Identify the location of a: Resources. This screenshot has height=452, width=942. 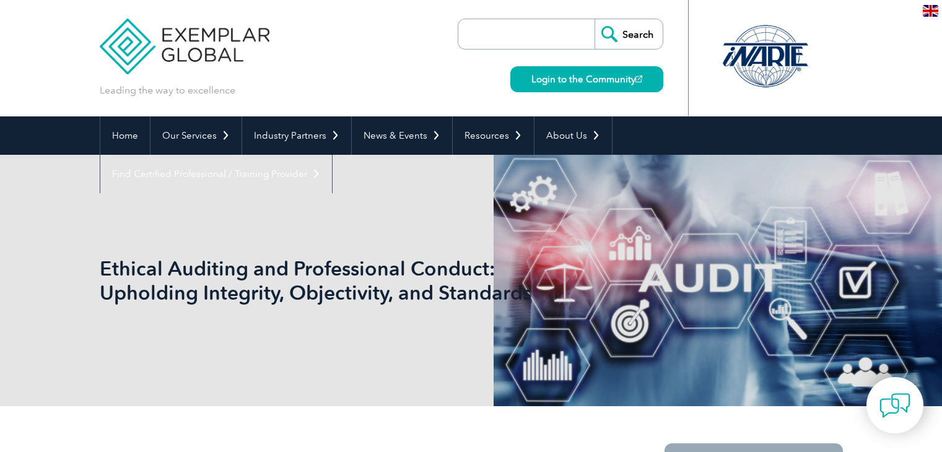
(493, 136).